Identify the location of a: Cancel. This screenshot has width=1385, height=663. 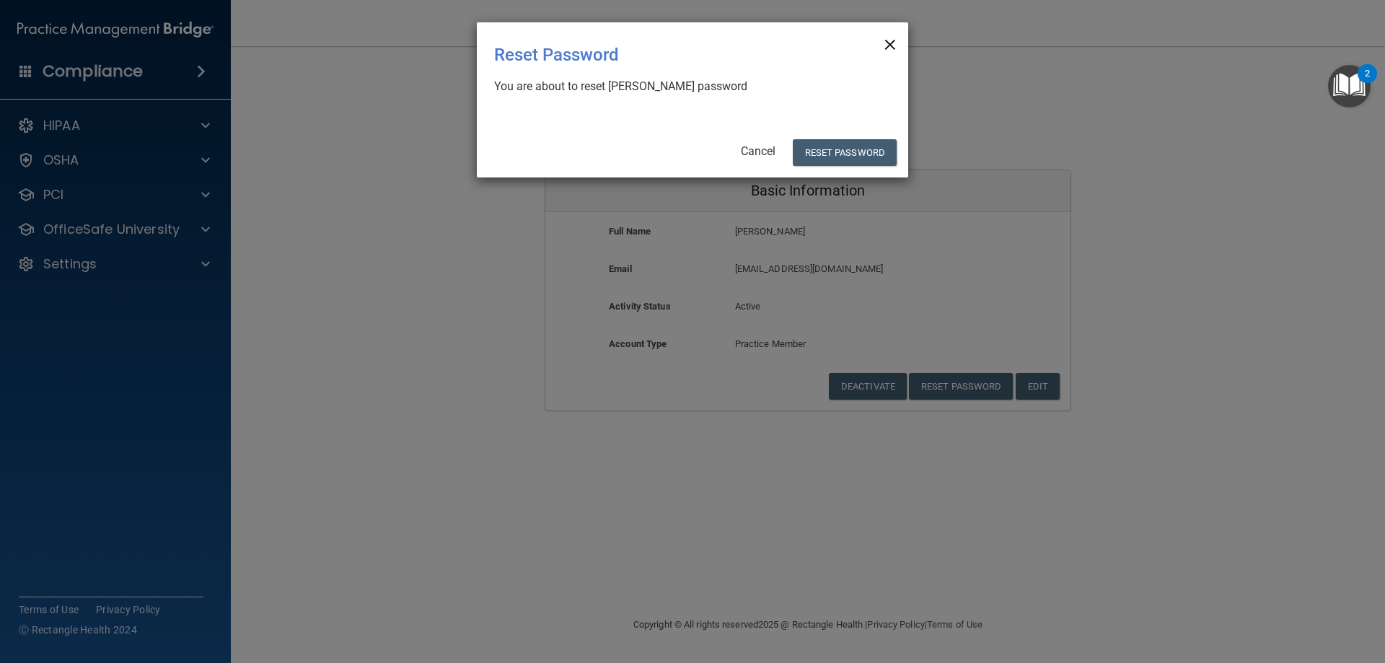
(758, 151).